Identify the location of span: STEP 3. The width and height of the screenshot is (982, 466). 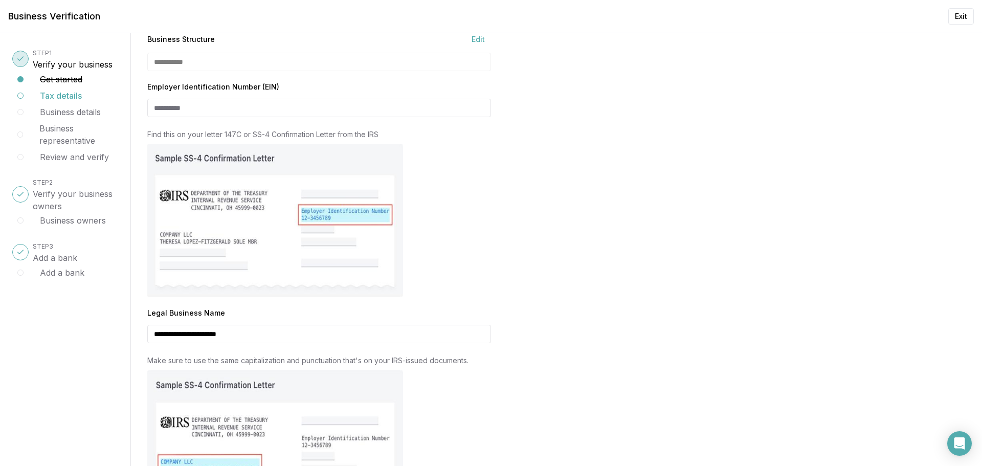
(43, 246).